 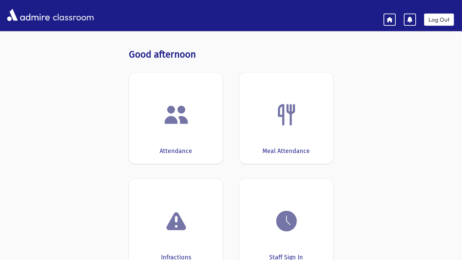 I want to click on img: exclamation.png, so click(x=176, y=222).